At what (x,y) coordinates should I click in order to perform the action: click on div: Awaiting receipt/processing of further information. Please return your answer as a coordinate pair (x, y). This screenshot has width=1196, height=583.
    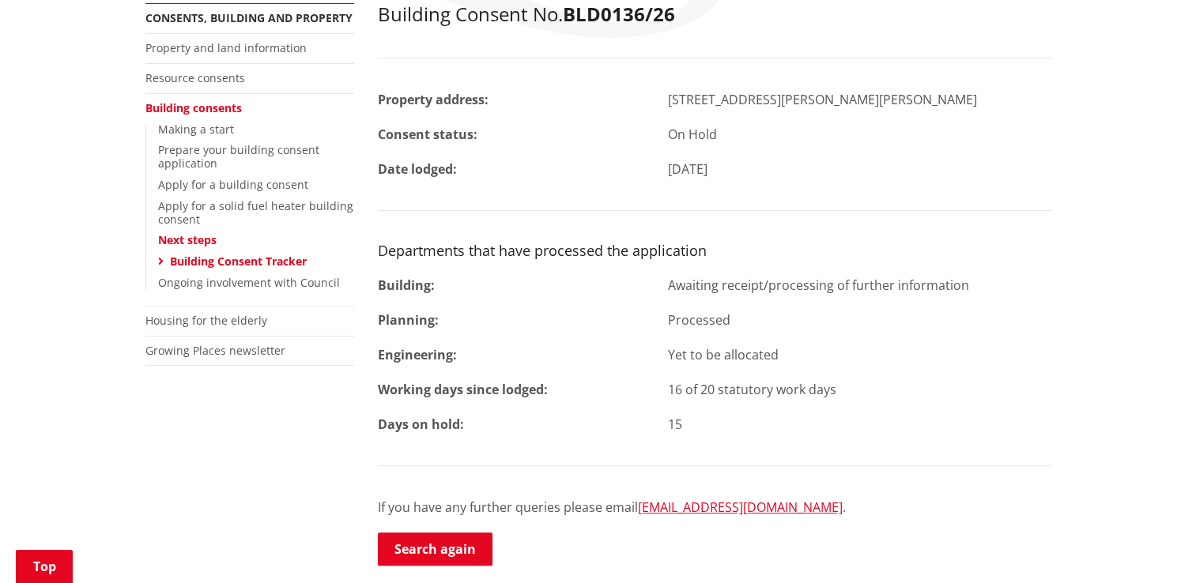
    Looking at the image, I should click on (859, 285).